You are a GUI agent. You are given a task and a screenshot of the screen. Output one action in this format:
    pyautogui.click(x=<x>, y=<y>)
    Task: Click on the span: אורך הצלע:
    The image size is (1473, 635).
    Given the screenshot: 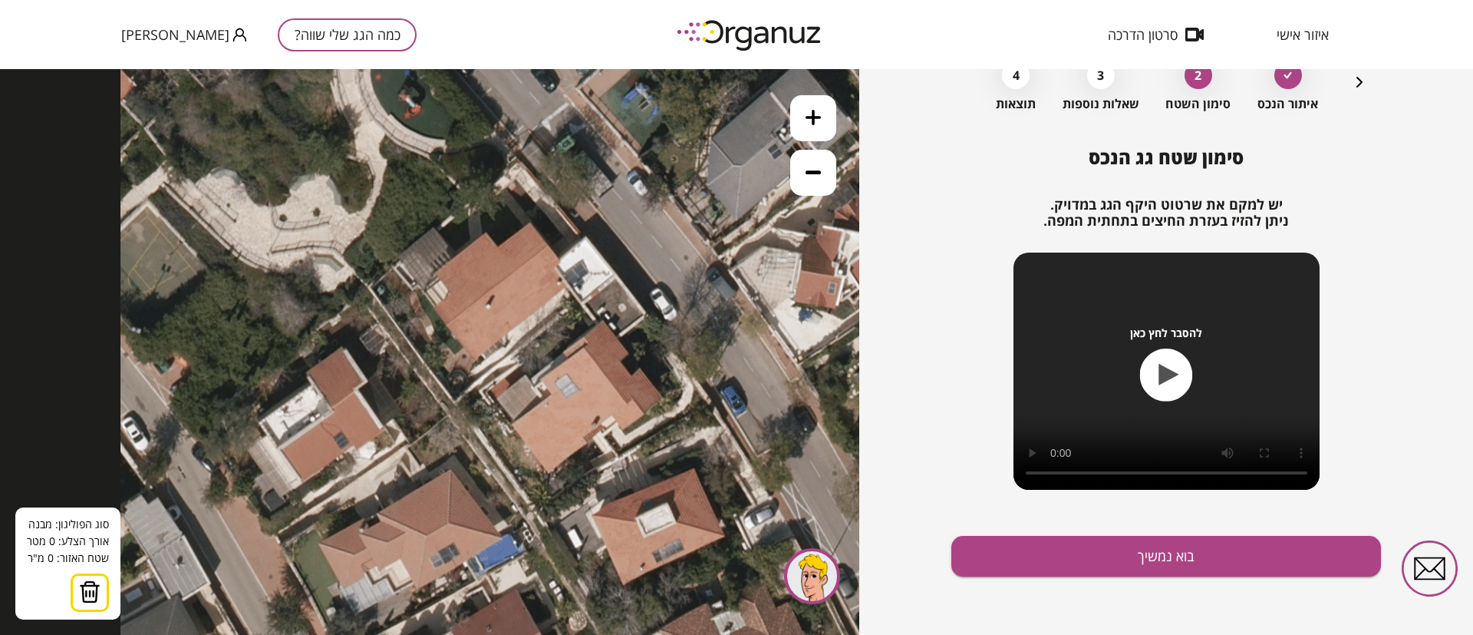 What is the action you would take?
    pyautogui.click(x=84, y=471)
    